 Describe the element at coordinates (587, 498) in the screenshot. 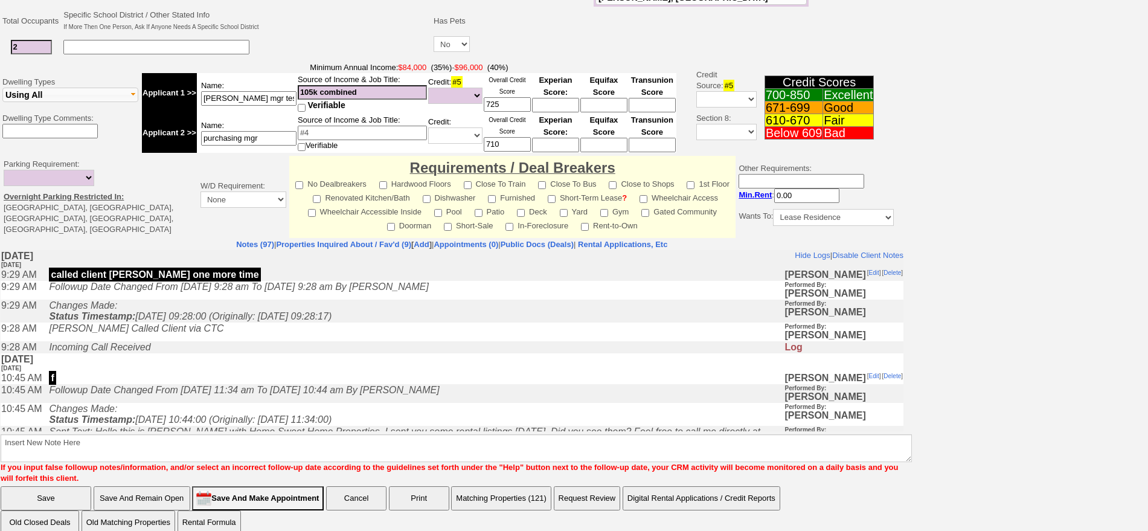

I see `button: Request Review` at that location.